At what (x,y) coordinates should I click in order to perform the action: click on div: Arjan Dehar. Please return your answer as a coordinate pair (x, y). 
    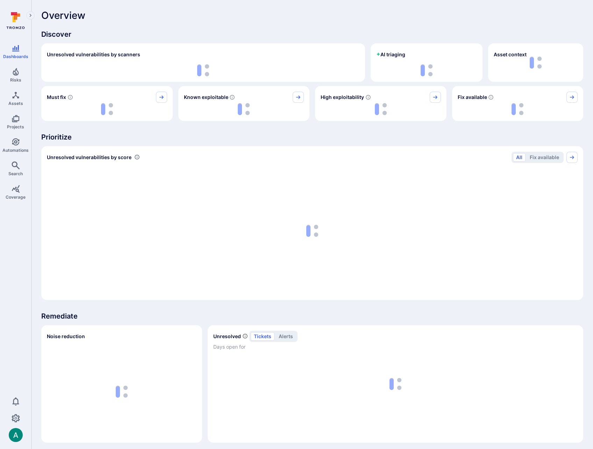
    Looking at the image, I should click on (16, 435).